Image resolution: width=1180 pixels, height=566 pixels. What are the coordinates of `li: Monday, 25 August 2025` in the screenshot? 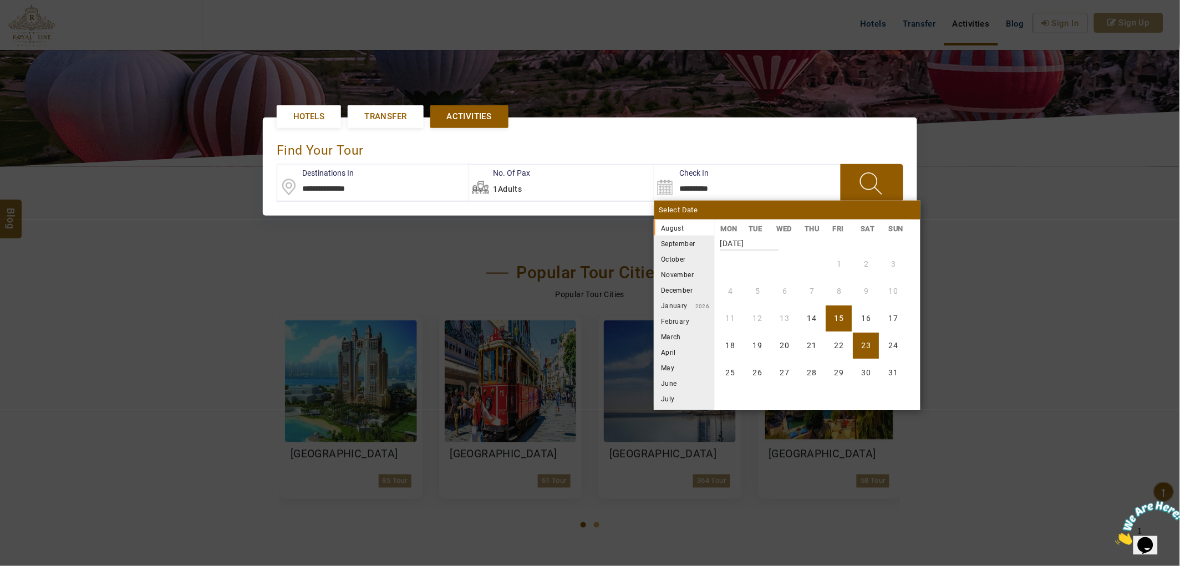 It's located at (730, 373).